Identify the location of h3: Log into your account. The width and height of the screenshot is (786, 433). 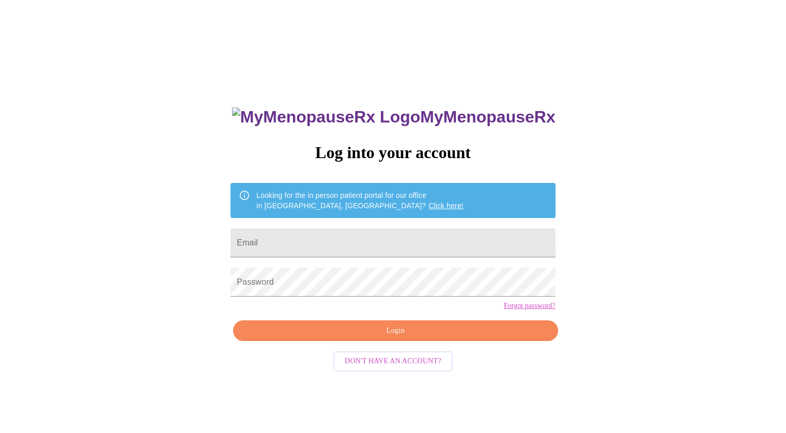
(393, 153).